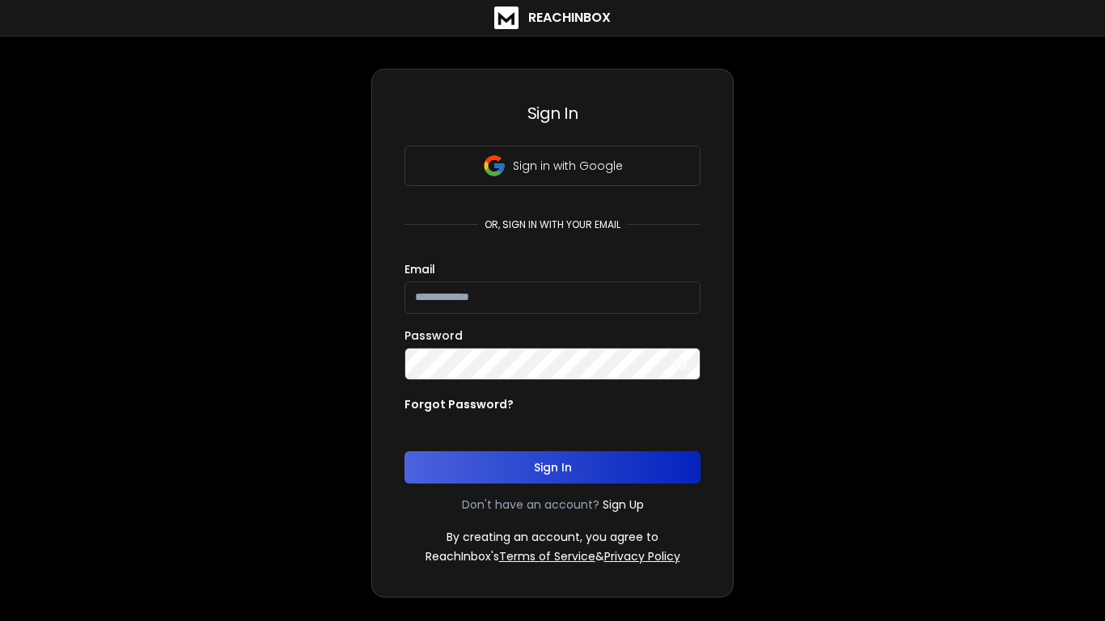  I want to click on span: Privacy Policy, so click(642, 557).